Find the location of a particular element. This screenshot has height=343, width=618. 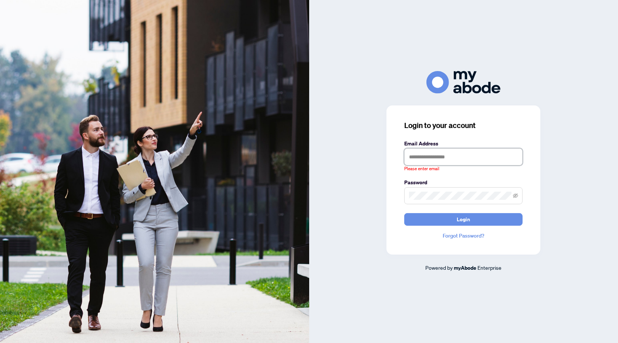

button: Login is located at coordinates (464, 219).